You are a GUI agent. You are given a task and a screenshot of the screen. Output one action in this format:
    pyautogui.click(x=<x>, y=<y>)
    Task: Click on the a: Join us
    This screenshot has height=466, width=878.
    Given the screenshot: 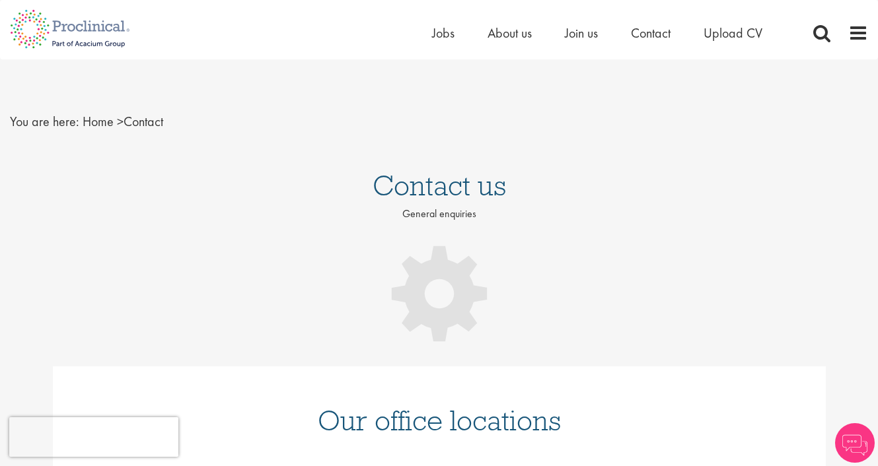 What is the action you would take?
    pyautogui.click(x=581, y=33)
    